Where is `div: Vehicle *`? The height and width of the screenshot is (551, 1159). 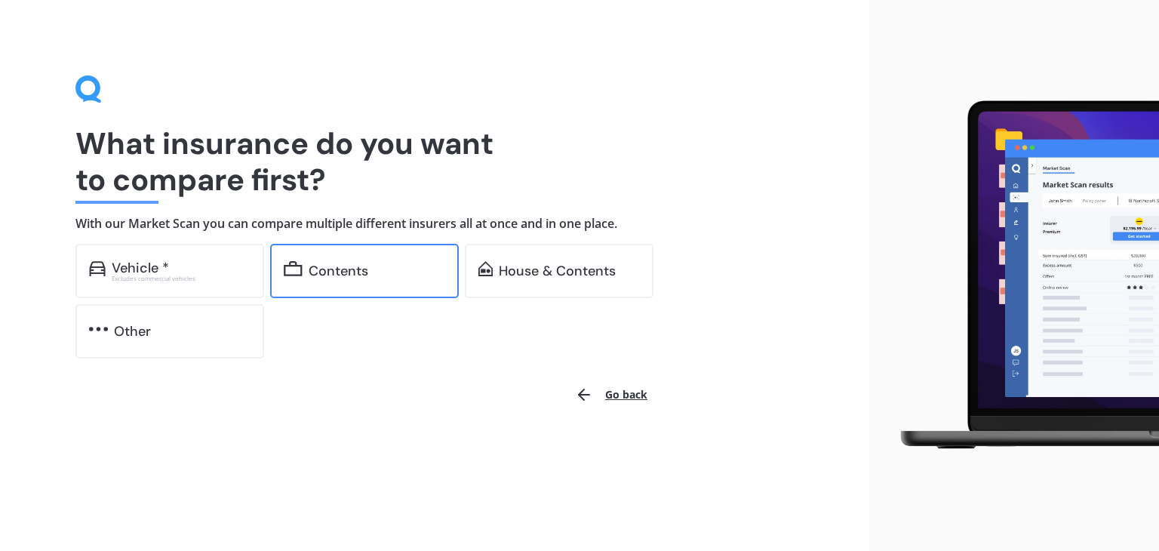 div: Vehicle * is located at coordinates (140, 268).